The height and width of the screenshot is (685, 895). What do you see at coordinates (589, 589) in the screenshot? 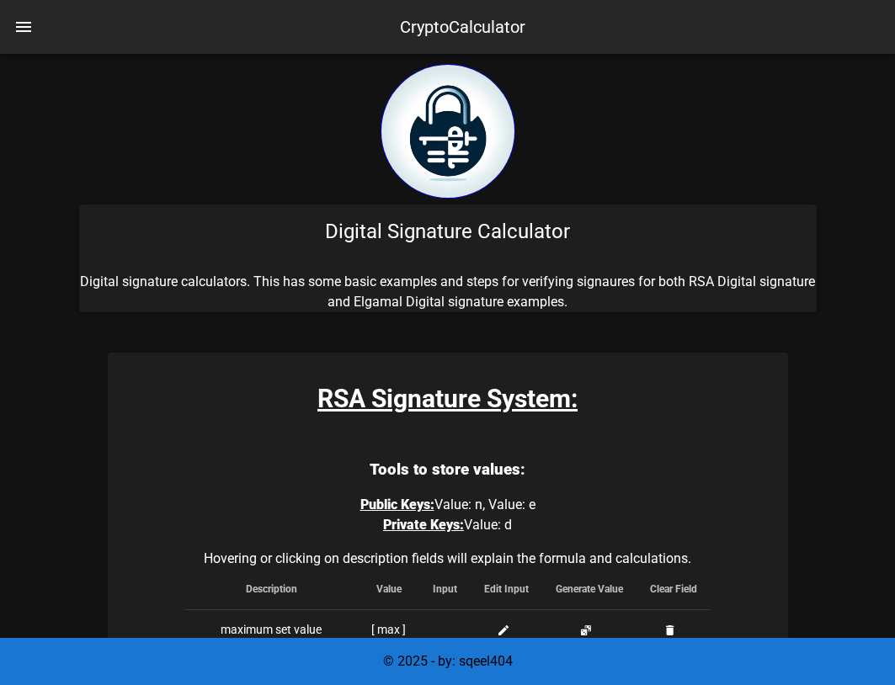
I see `th: Generate Value` at bounding box center [589, 589].